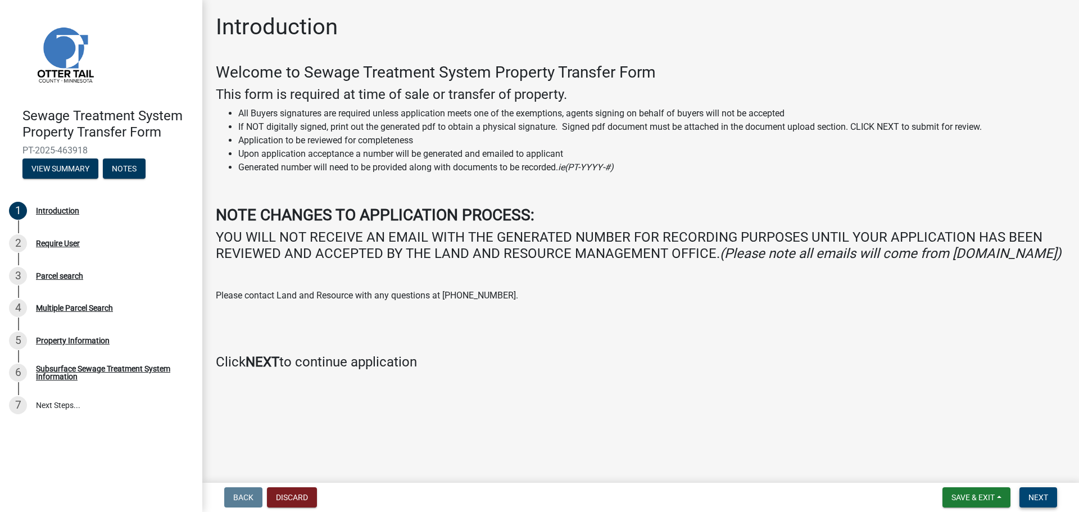  Describe the element at coordinates (652, 140) in the screenshot. I see `li: Application to be reviewed for completeness` at that location.